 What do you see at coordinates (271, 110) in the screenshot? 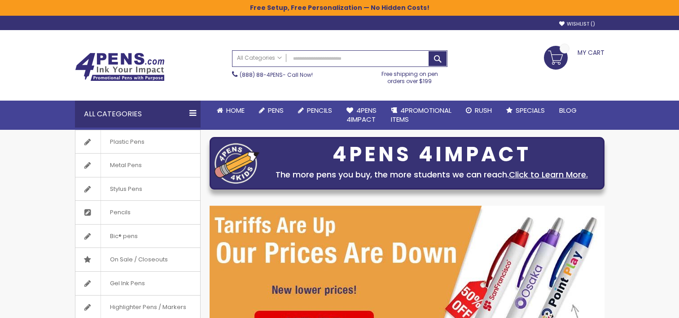
I see `a: Pens` at bounding box center [271, 110].